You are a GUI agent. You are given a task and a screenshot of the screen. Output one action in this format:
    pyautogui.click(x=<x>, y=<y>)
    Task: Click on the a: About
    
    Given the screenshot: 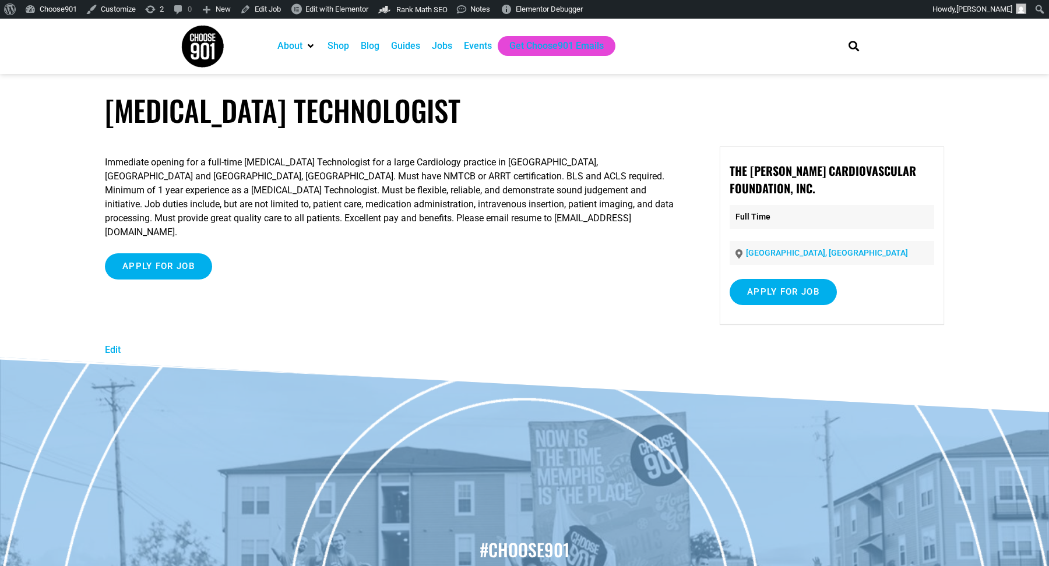 What is the action you would take?
    pyautogui.click(x=290, y=46)
    